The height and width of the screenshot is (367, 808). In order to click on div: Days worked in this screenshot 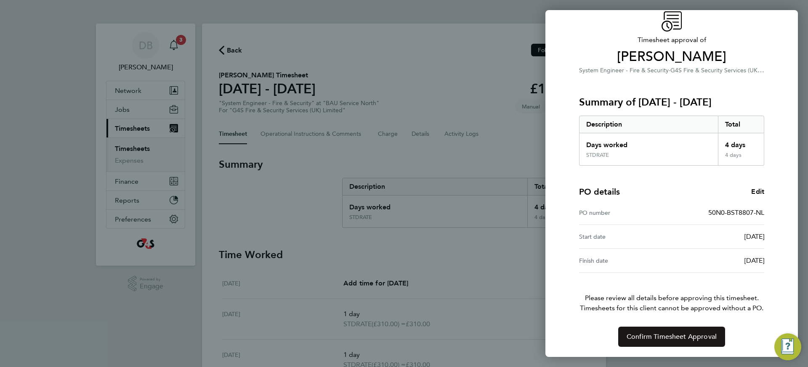, I will do `click(648, 143)`.